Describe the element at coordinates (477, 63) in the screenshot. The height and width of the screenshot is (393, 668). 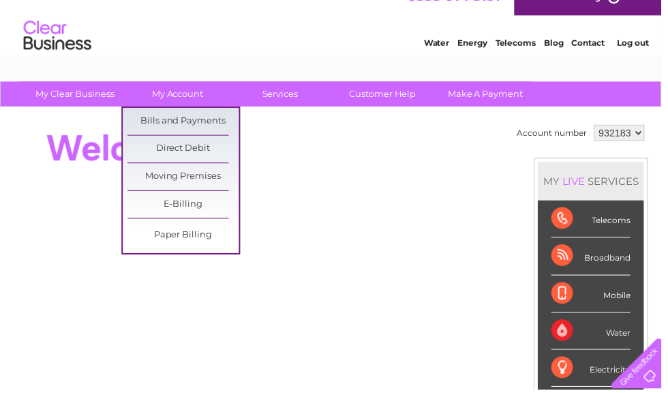
I see `a: Energy` at that location.